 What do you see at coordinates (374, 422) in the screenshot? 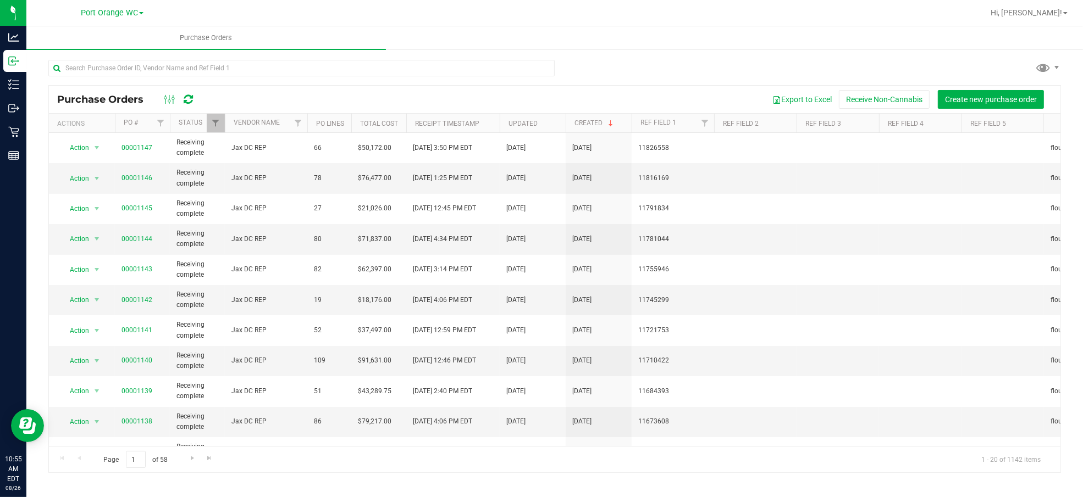
I see `span: $79,217.00` at bounding box center [374, 422].